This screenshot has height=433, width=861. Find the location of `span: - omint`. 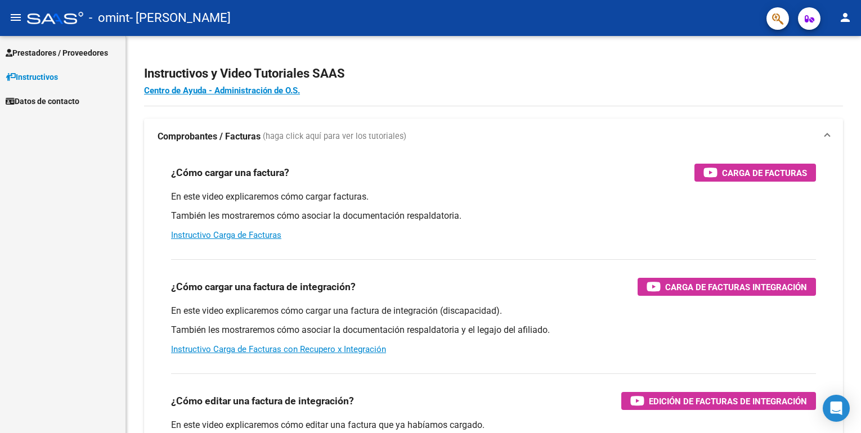

span: - omint is located at coordinates (109, 18).